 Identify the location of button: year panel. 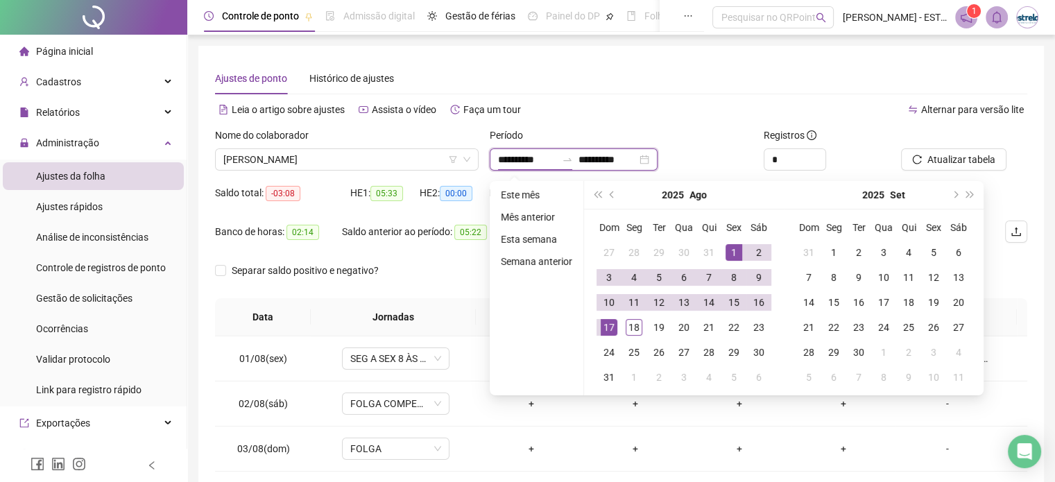
(873, 195).